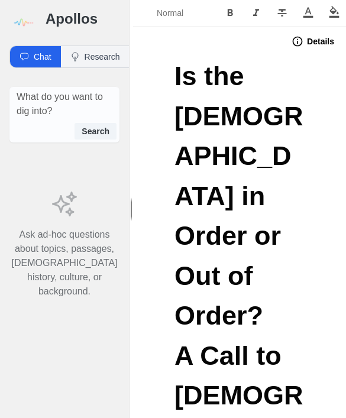 This screenshot has height=418, width=346. Describe the element at coordinates (313, 41) in the screenshot. I see `button: Details` at that location.